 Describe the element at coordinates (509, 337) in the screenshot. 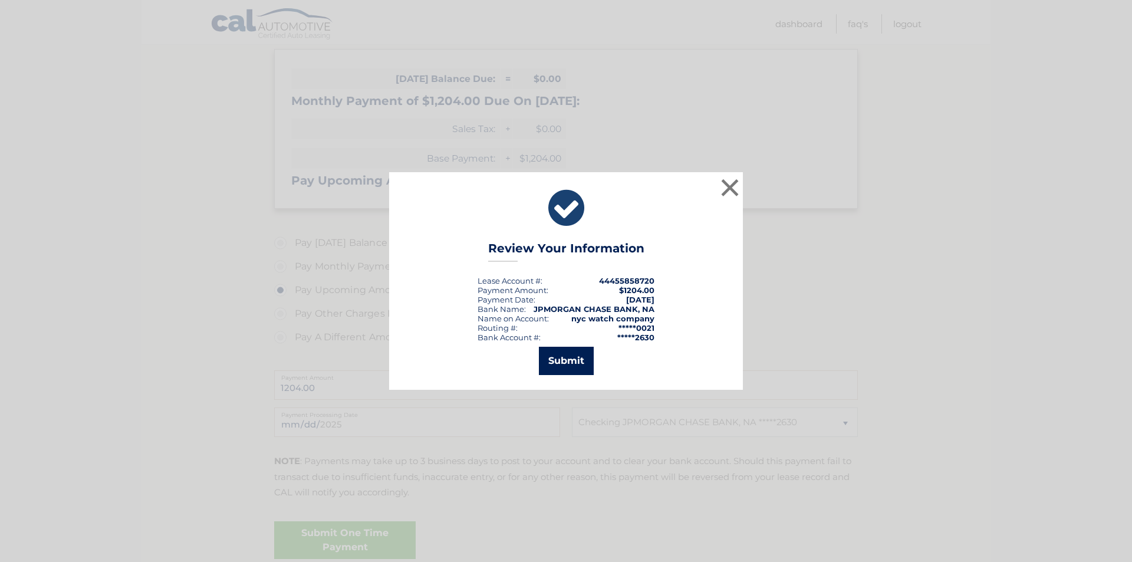

I see `div: Bank Account #:` at that location.